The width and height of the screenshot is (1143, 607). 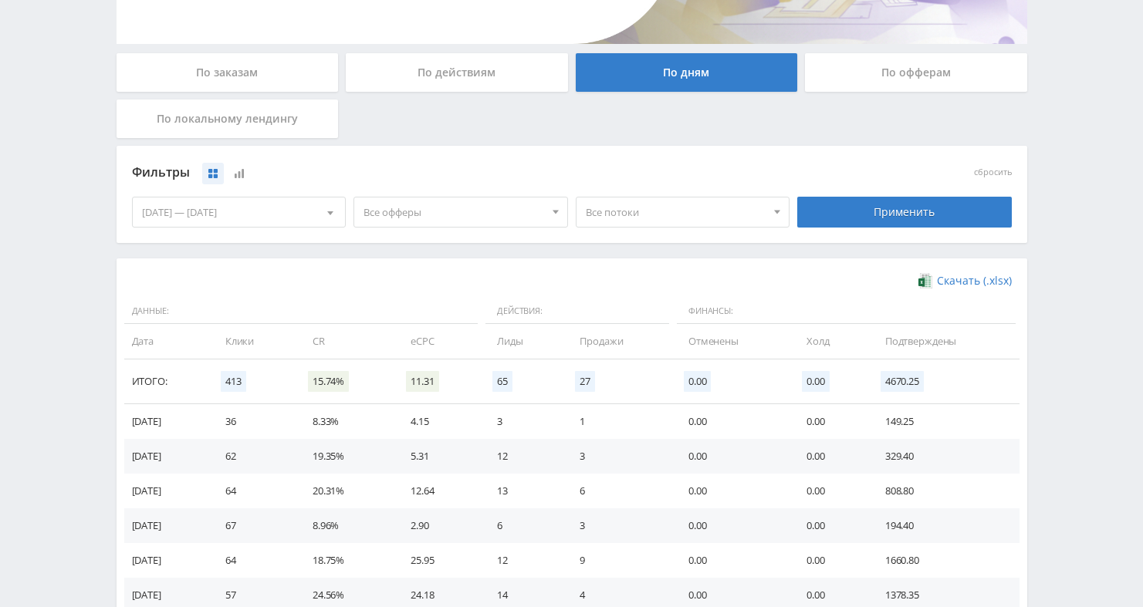 What do you see at coordinates (457, 73) in the screenshot?
I see `div: По действиям` at bounding box center [457, 73].